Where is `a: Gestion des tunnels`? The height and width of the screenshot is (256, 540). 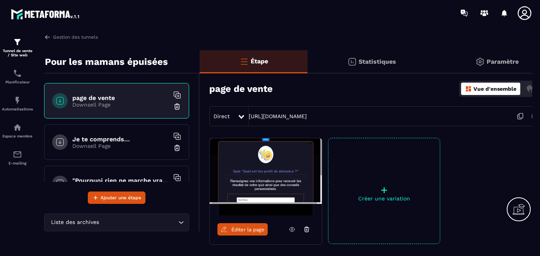
a: Gestion des tunnels is located at coordinates (71, 37).